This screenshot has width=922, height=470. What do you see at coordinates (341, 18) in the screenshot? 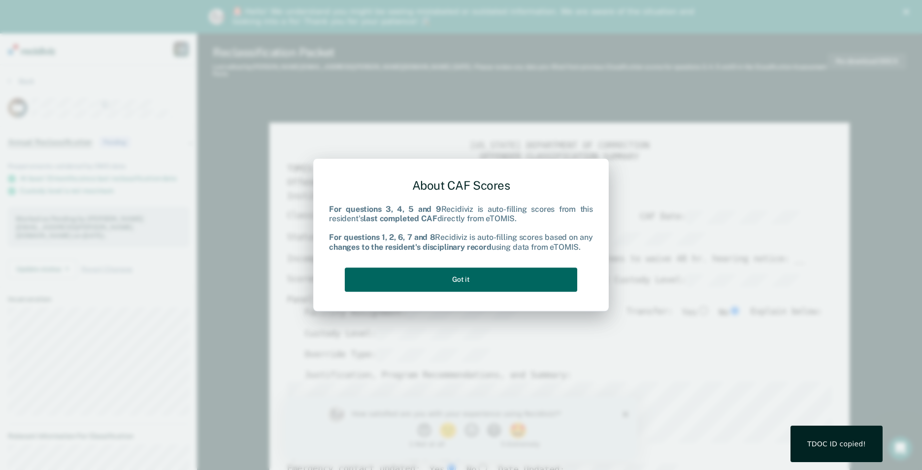
I see `div: Close survey` at bounding box center [341, 18].